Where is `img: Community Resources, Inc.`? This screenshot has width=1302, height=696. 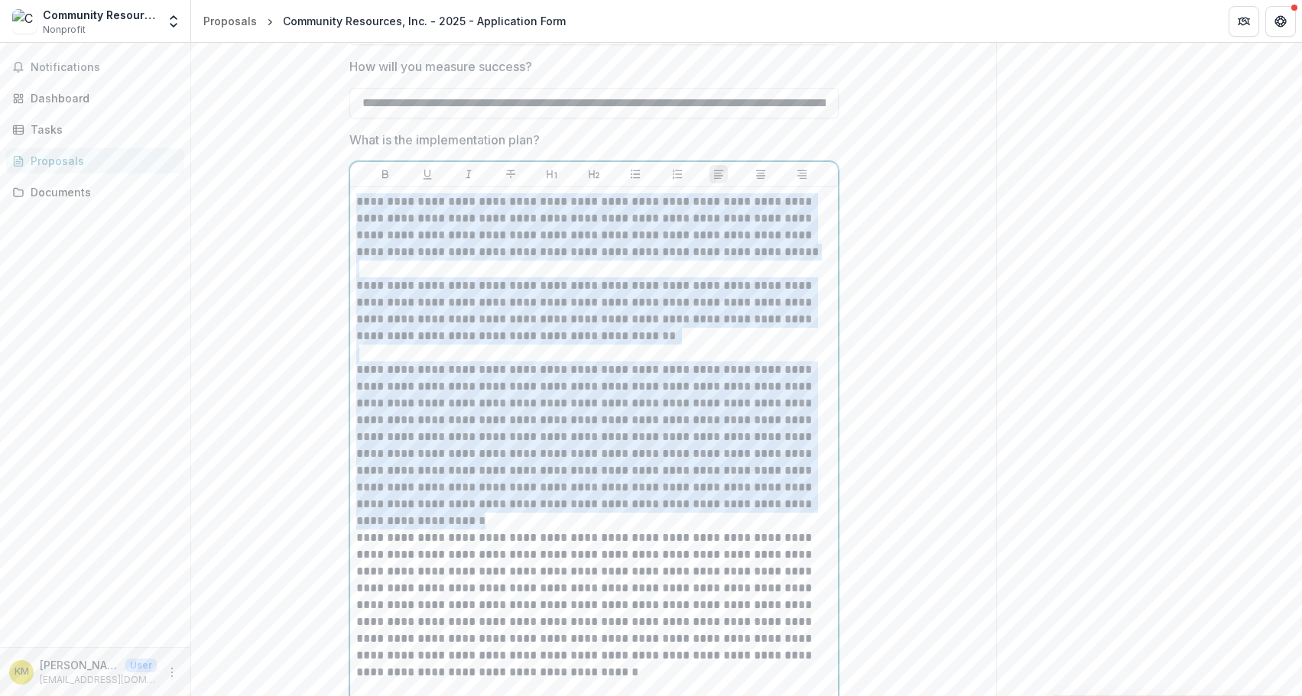
img: Community Resources, Inc. is located at coordinates (24, 21).